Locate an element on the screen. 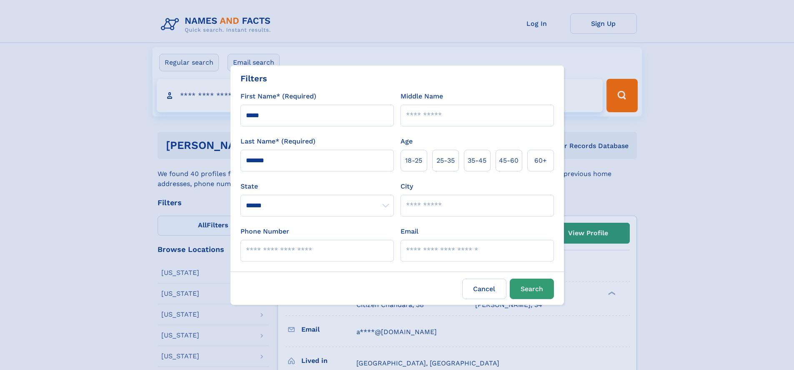  label: Email is located at coordinates (409, 231).